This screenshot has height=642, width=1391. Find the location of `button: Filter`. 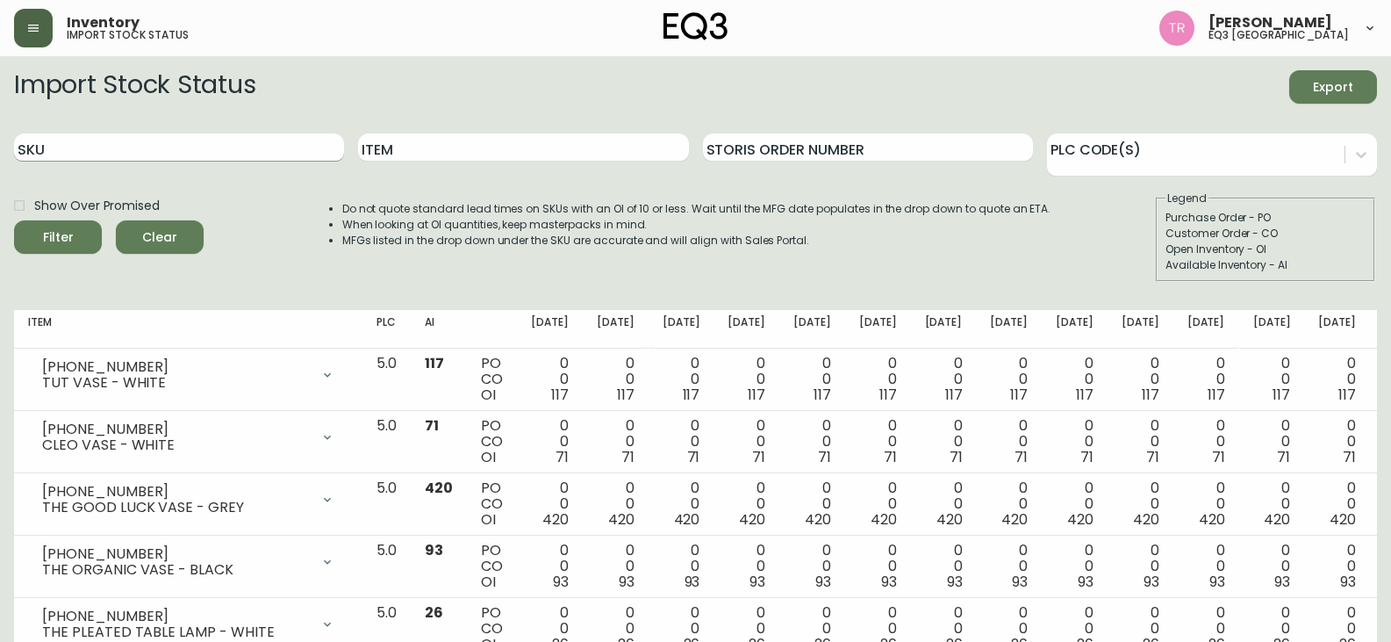

button: Filter is located at coordinates (58, 237).